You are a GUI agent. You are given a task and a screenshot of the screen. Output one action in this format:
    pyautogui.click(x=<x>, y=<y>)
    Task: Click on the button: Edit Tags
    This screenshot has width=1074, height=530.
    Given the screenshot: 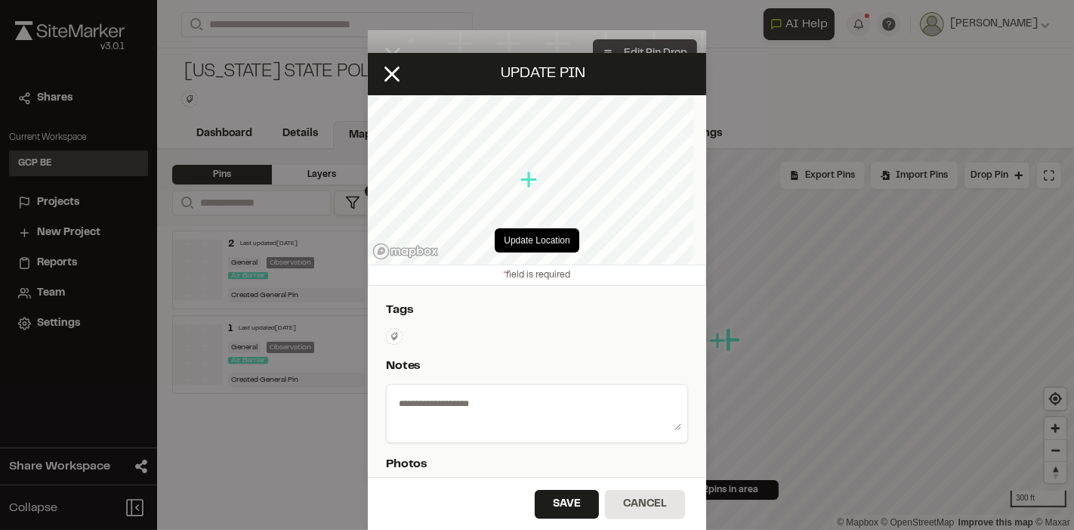 What is the action you would take?
    pyautogui.click(x=394, y=336)
    